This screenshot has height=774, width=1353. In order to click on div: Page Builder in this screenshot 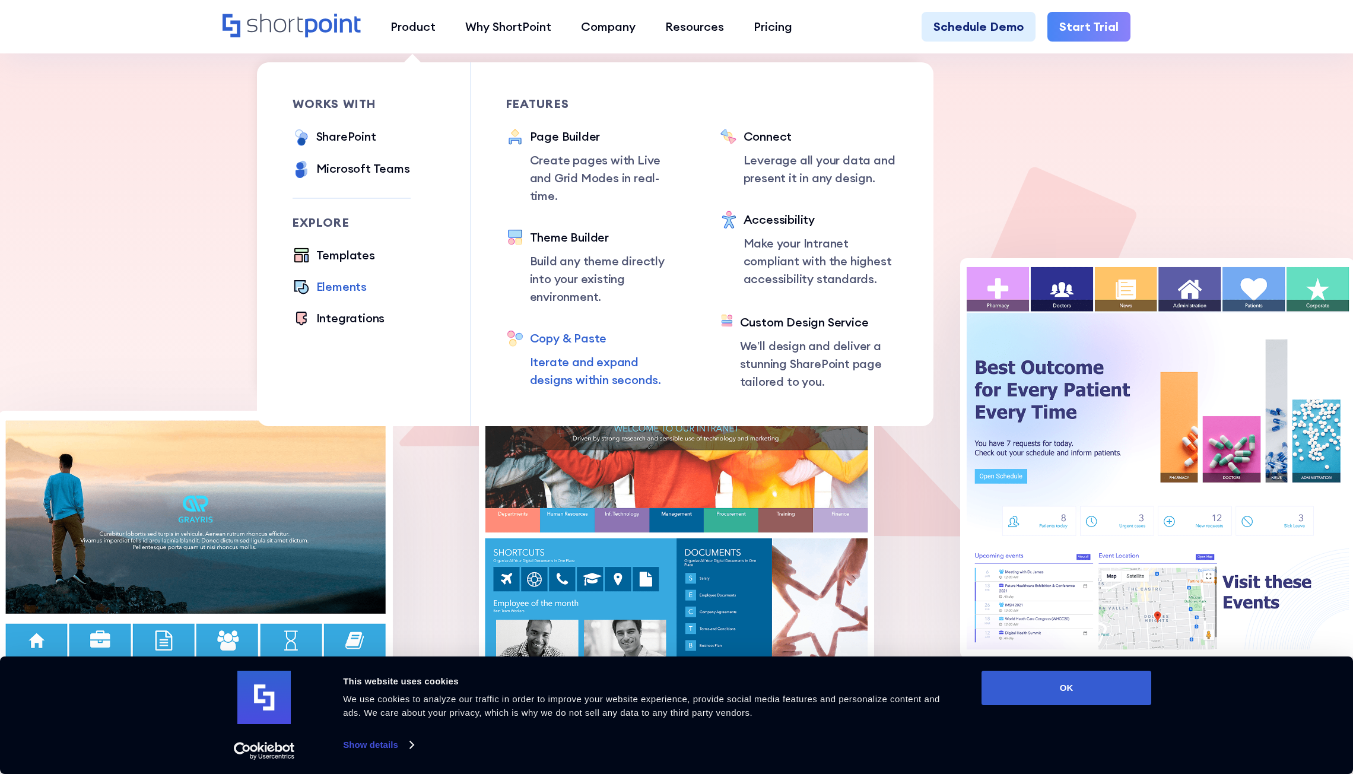, I will do `click(607, 137)`.